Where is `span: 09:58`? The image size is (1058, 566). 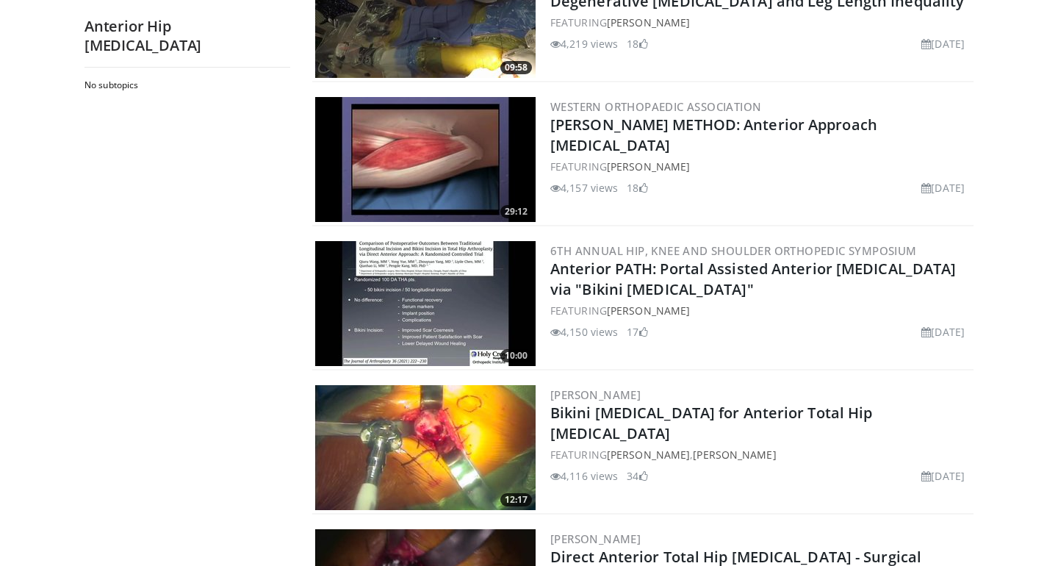 span: 09:58 is located at coordinates (516, 68).